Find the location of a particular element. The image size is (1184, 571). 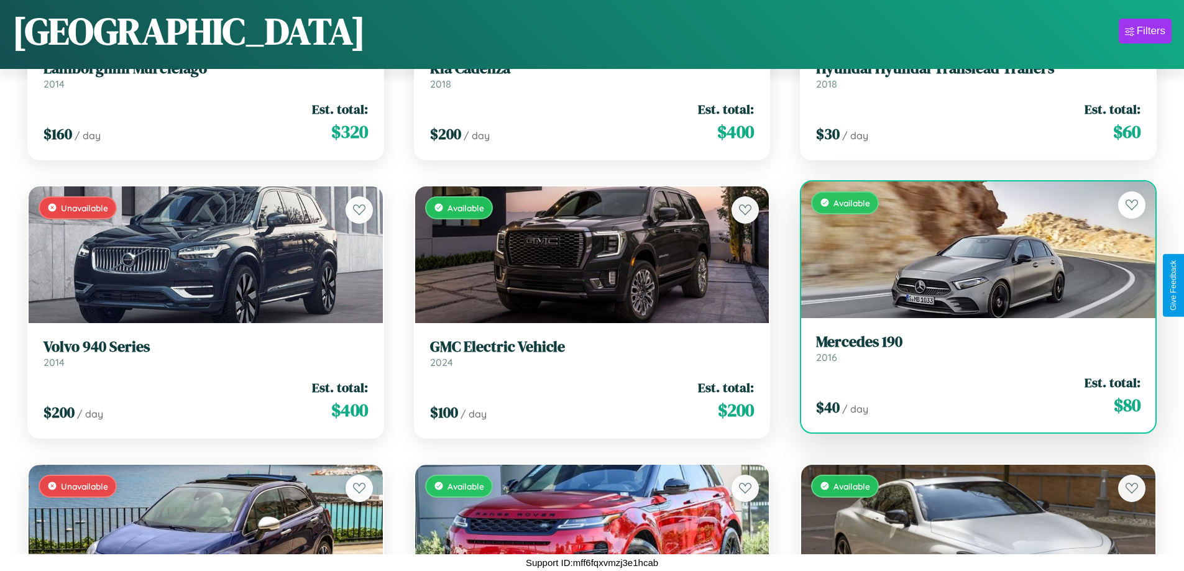

span: $ 60 is located at coordinates (1127, 132).